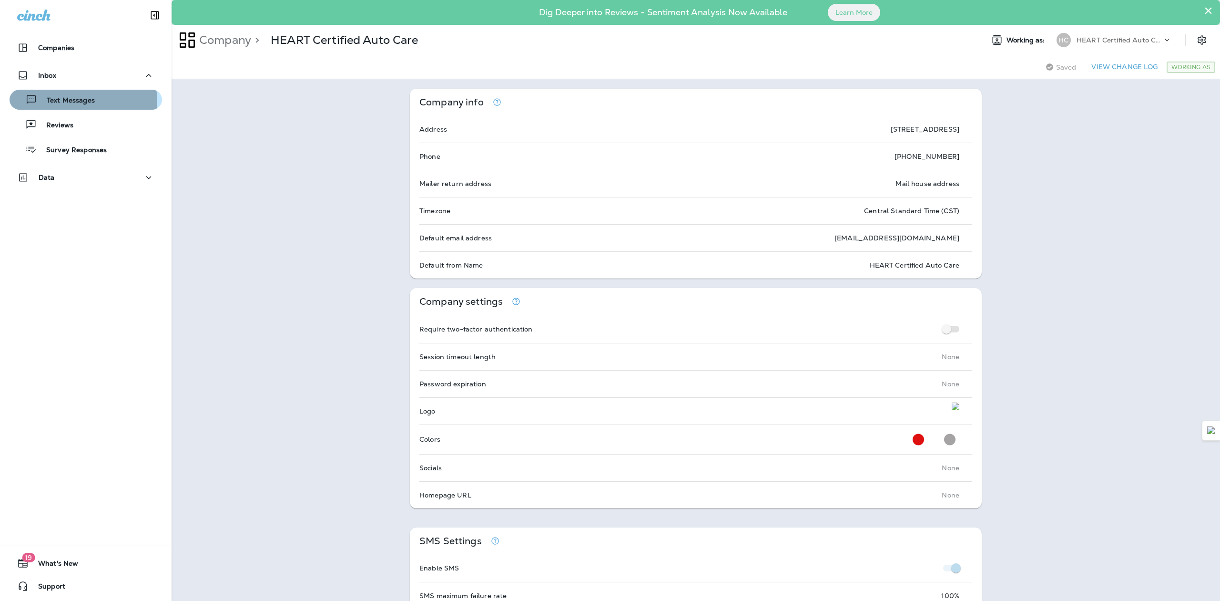  What do you see at coordinates (463, 595) in the screenshot?
I see `p: SMS maximum failure rate` at bounding box center [463, 595].